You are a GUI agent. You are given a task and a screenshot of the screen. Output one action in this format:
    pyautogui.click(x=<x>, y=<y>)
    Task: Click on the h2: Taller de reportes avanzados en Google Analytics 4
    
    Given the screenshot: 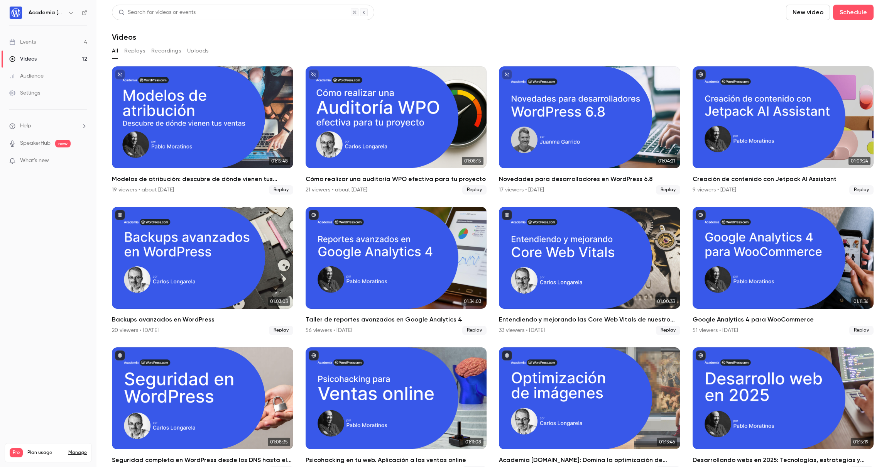 What is the action you would take?
    pyautogui.click(x=396, y=319)
    